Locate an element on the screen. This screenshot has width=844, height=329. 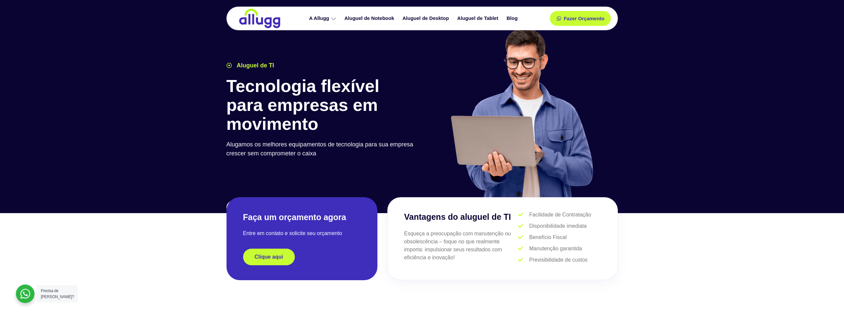
span: Fazer Orçamento is located at coordinates (584, 18).